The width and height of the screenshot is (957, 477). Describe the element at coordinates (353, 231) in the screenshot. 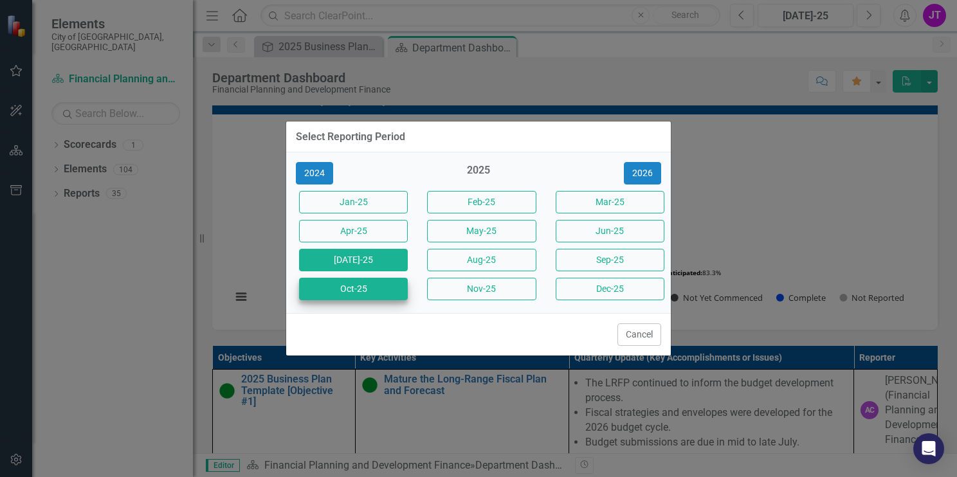

I see `button: Apr-25` at that location.